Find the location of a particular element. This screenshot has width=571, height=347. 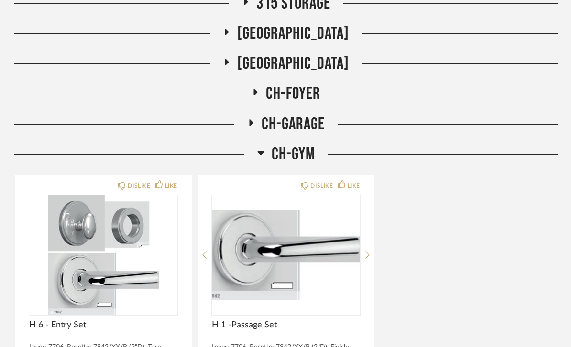

span: CH-FOYER is located at coordinates (293, 94).